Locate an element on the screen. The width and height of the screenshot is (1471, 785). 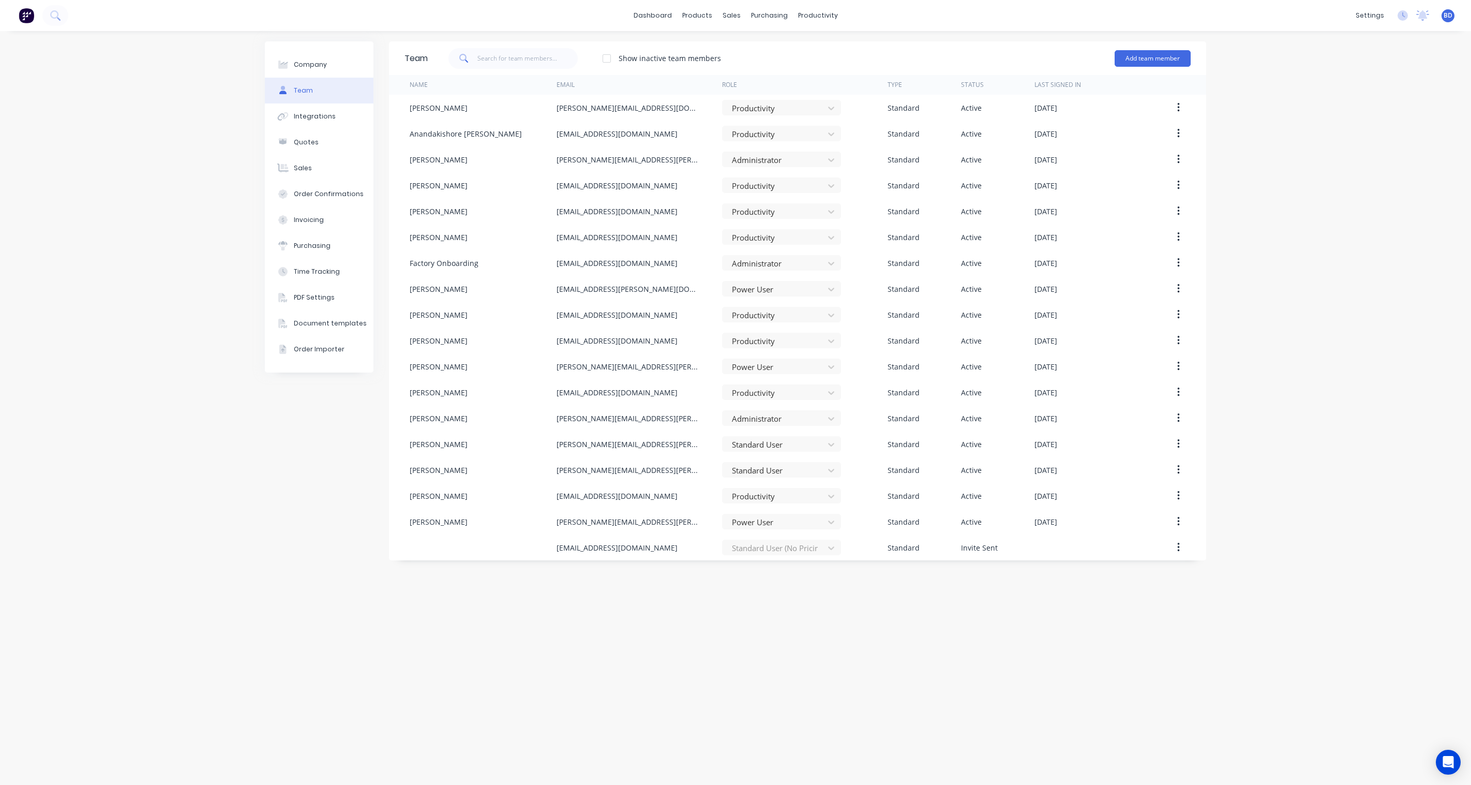
div: Invoicing is located at coordinates (309, 220).